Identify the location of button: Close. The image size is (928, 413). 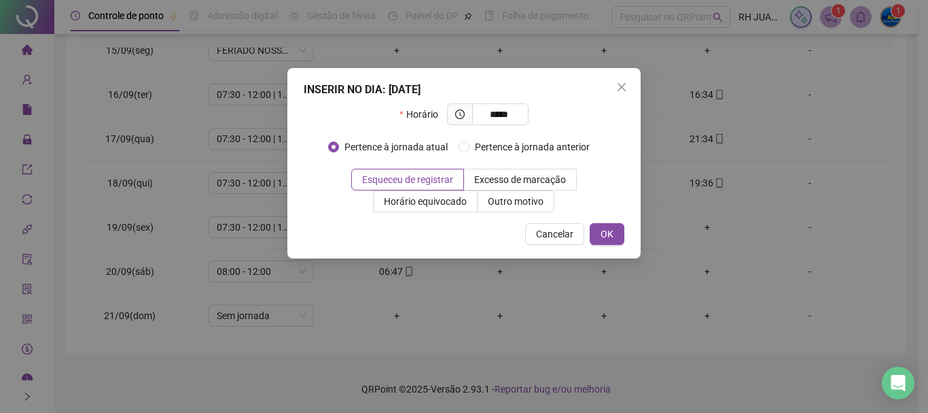
(622, 87).